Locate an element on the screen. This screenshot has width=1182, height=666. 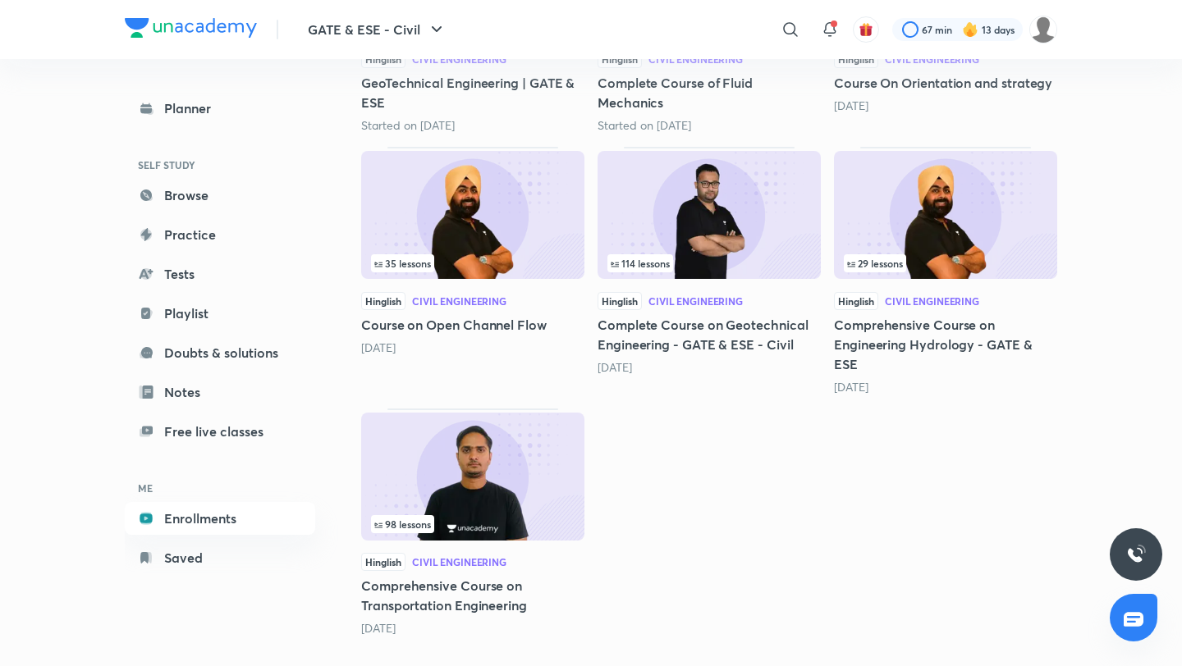
a: Practice is located at coordinates (220, 235).